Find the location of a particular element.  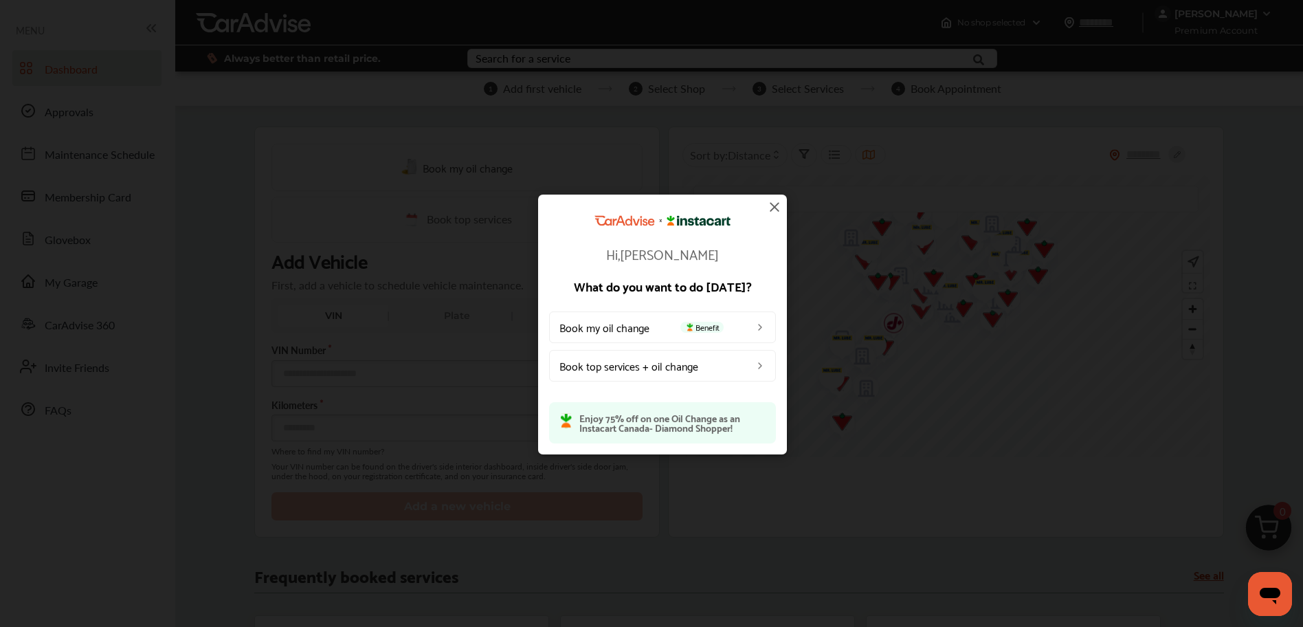

span: Benefit is located at coordinates (702, 327).